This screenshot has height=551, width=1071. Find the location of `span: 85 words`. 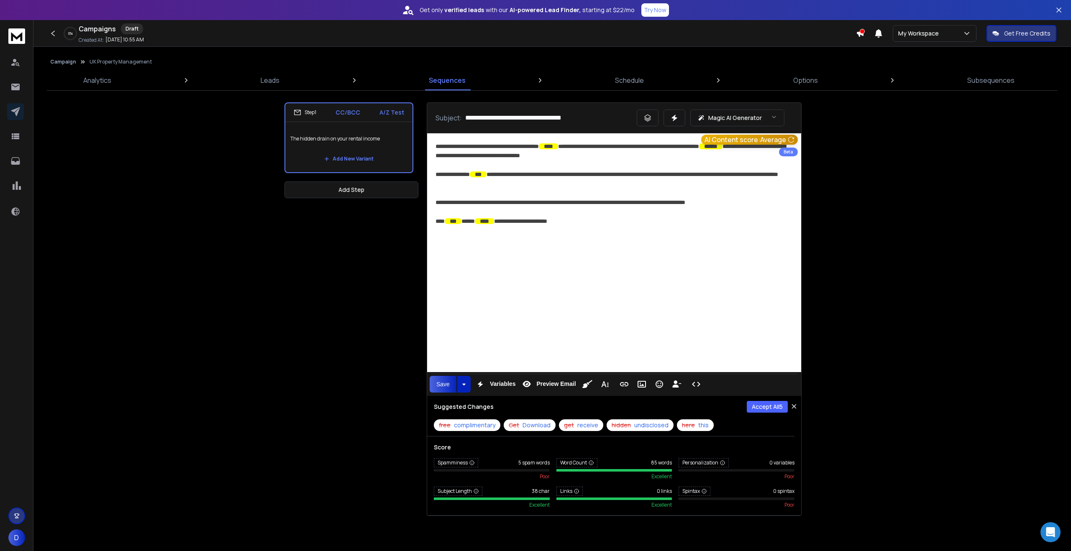

span: 85 words is located at coordinates (661, 463).